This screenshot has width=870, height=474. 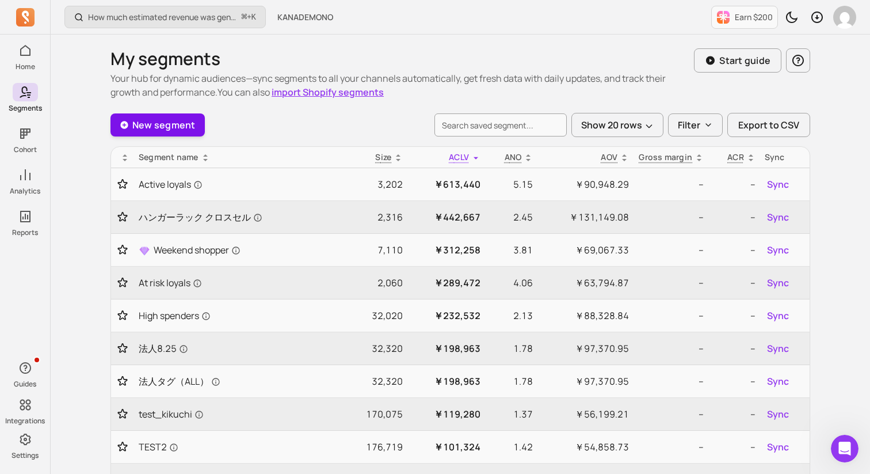 What do you see at coordinates (163, 348) in the screenshot?
I see `span: 法人8.25` at bounding box center [163, 348].